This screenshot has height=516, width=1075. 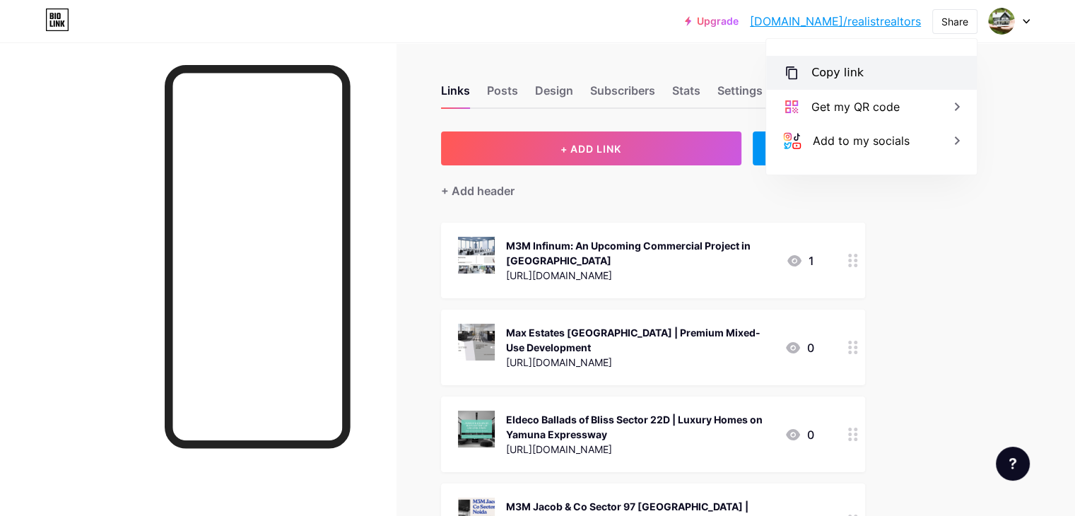 I want to click on div: Copy link, so click(x=837, y=73).